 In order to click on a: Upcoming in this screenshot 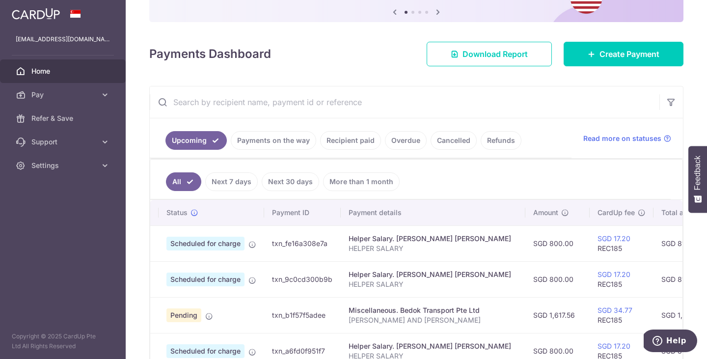, I will do `click(196, 140)`.